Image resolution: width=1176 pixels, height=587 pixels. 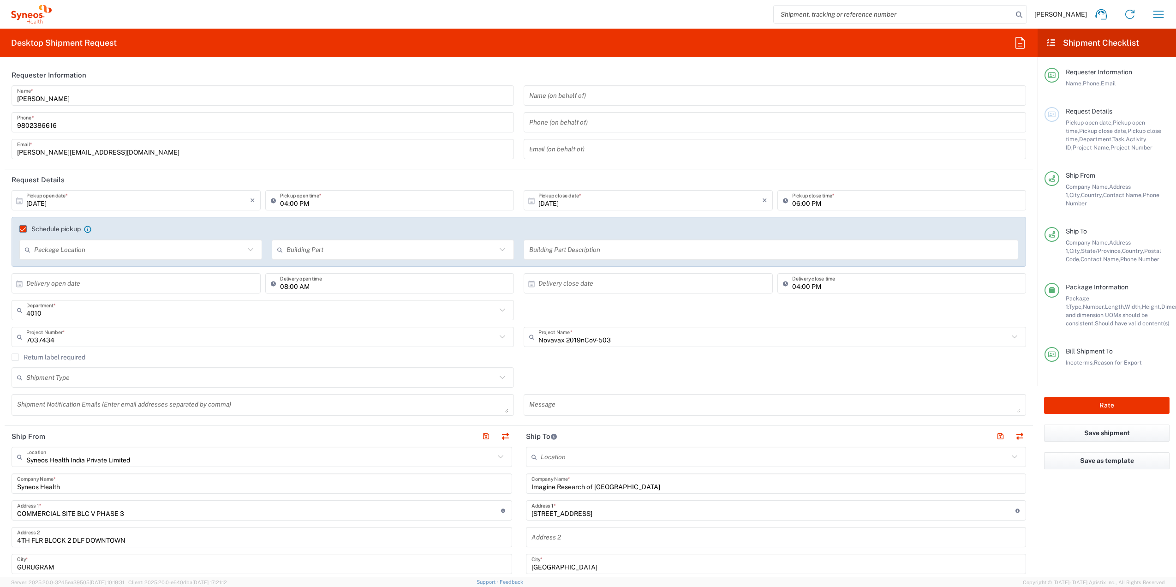 I want to click on span: Type,, so click(x=1076, y=306).